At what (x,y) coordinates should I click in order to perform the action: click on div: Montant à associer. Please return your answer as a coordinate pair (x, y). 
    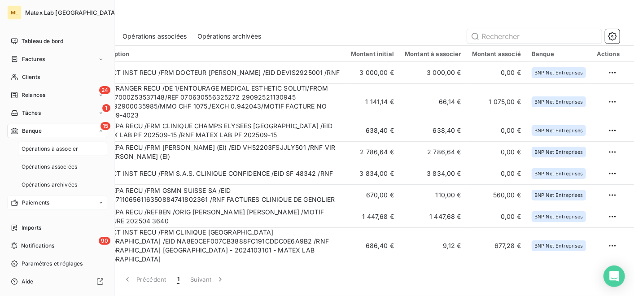
    Looking at the image, I should click on (433, 54).